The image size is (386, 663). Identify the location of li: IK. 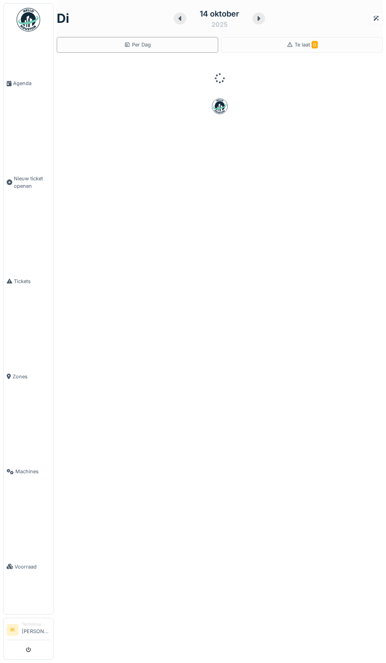
(13, 630).